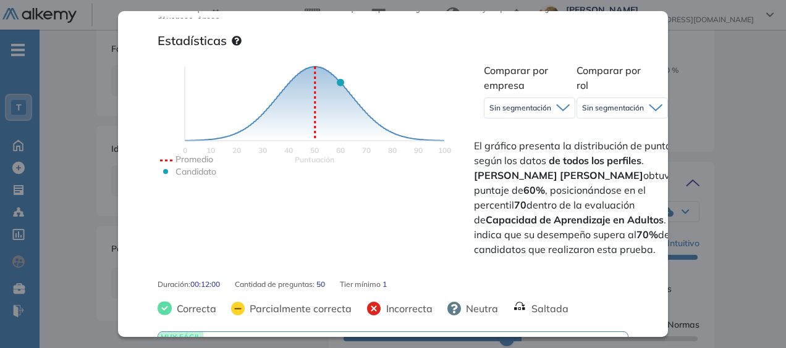 This screenshot has height=348, width=786. What do you see at coordinates (184, 150) in the screenshot?
I see `text: 0` at bounding box center [184, 150].